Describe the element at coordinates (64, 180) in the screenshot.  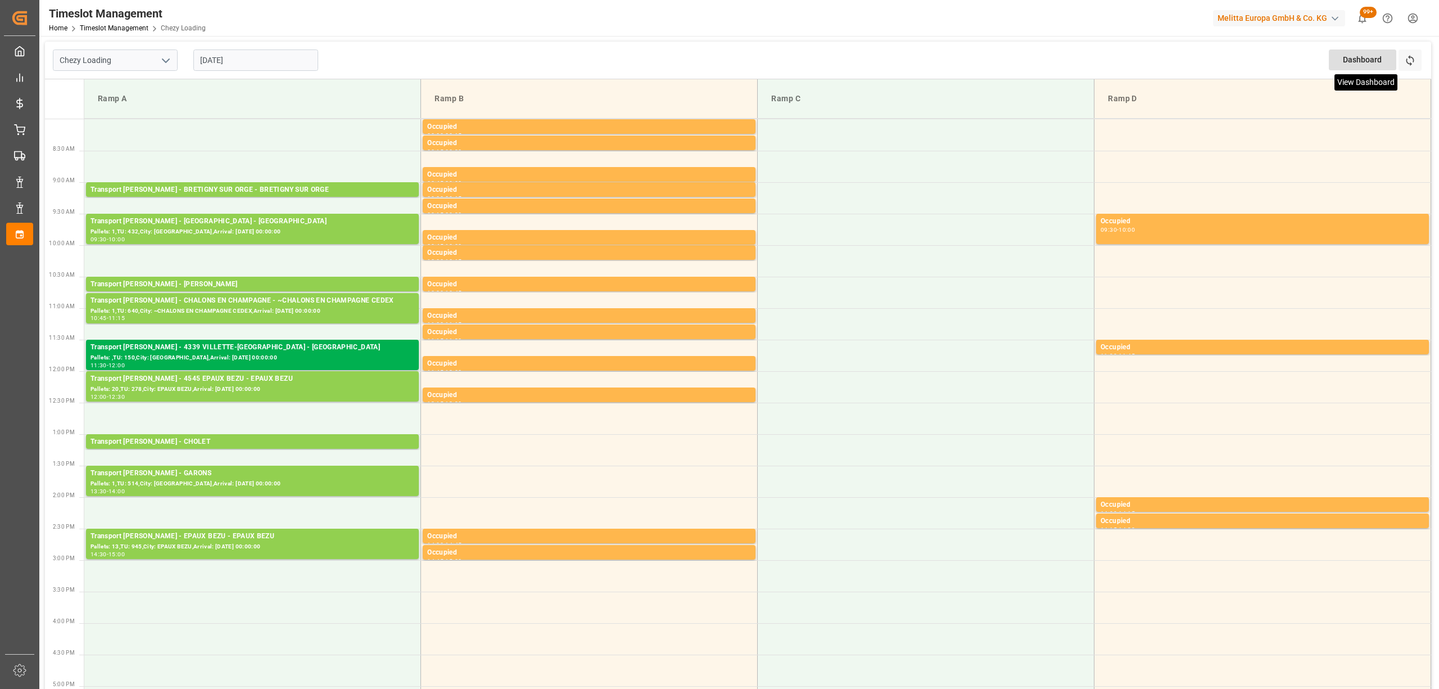
I see `span: 9:00 AM` at that location.